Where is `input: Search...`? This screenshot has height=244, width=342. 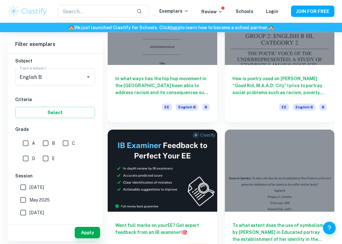 input: Search... is located at coordinates (95, 11).